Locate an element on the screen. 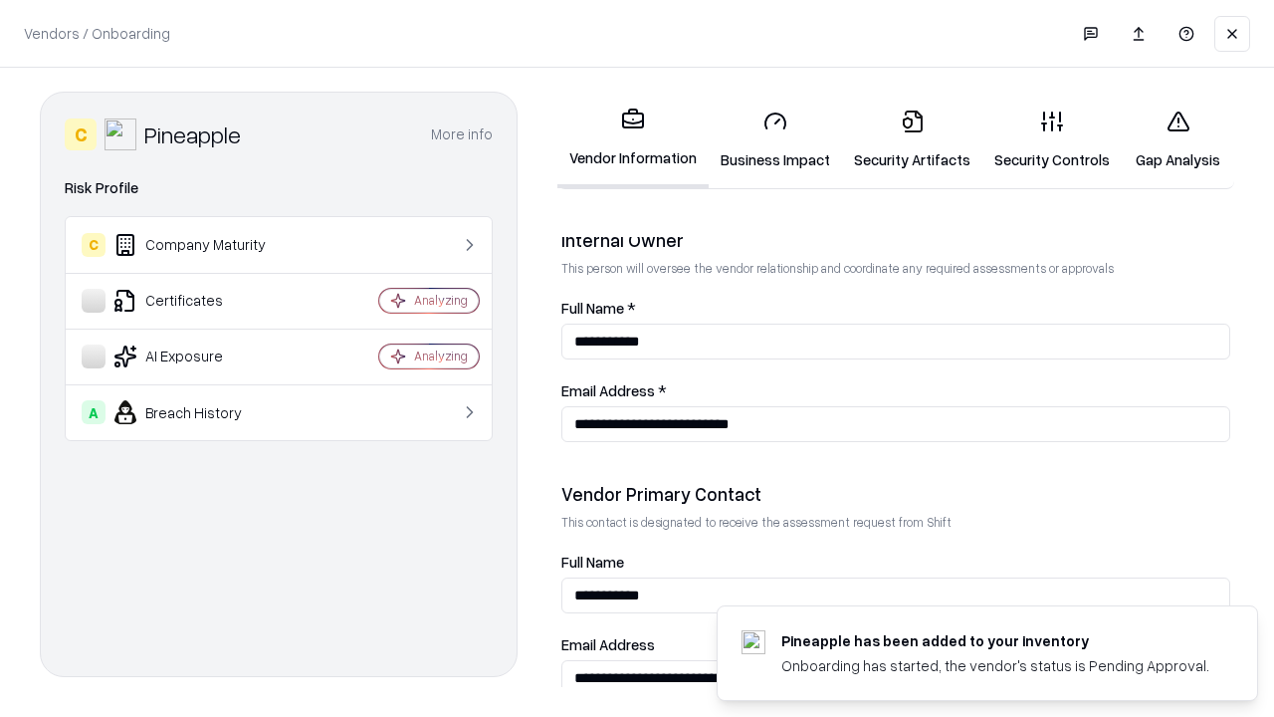  img: pineappleenergy.com is located at coordinates (753, 642).